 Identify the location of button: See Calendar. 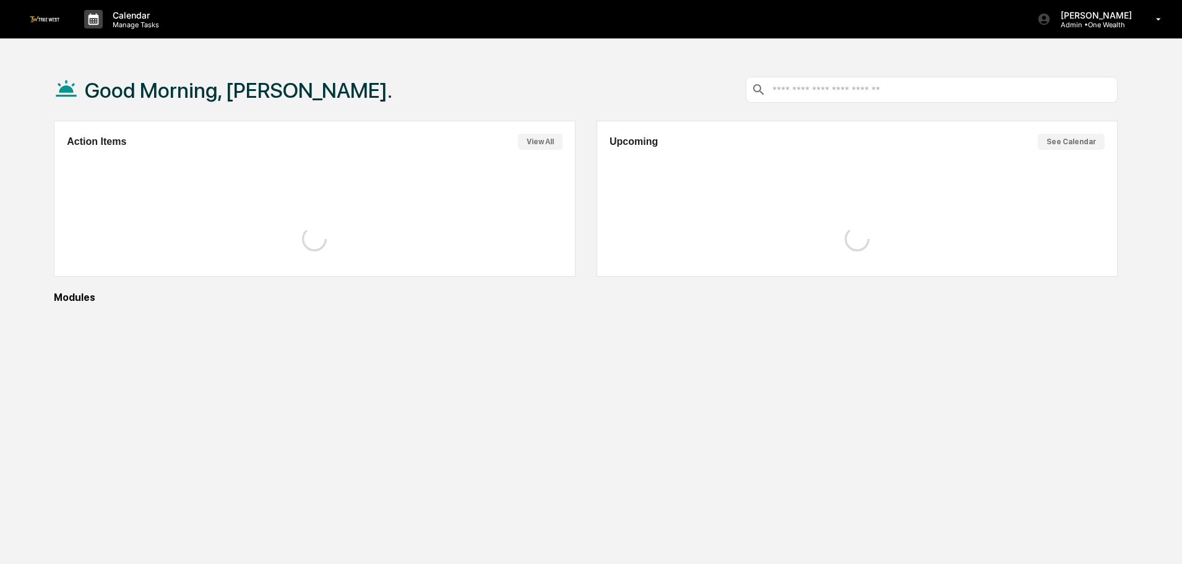
(1072, 142).